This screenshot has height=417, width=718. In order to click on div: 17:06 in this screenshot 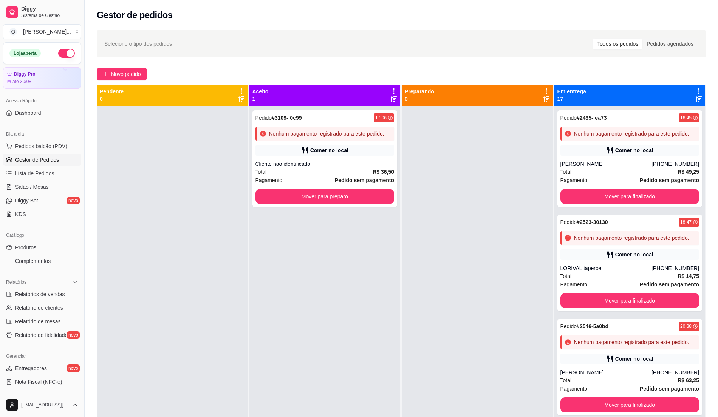, I will do `click(381, 118)`.